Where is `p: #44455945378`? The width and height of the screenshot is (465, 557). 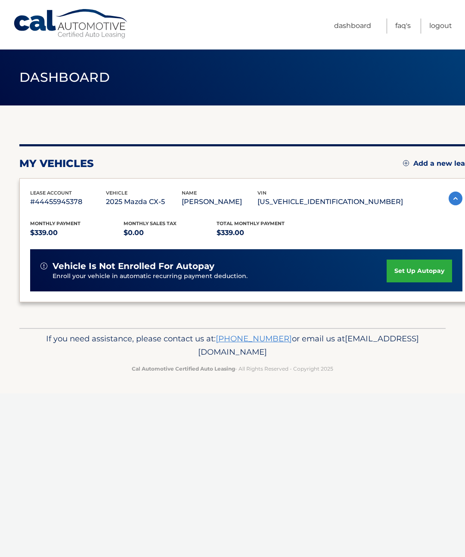
p: #44455945378 is located at coordinates (68, 202).